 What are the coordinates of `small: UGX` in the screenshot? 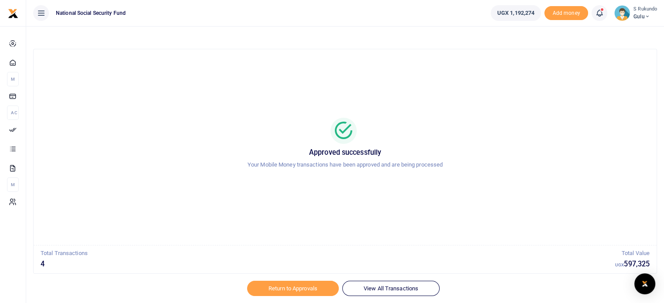 It's located at (620, 265).